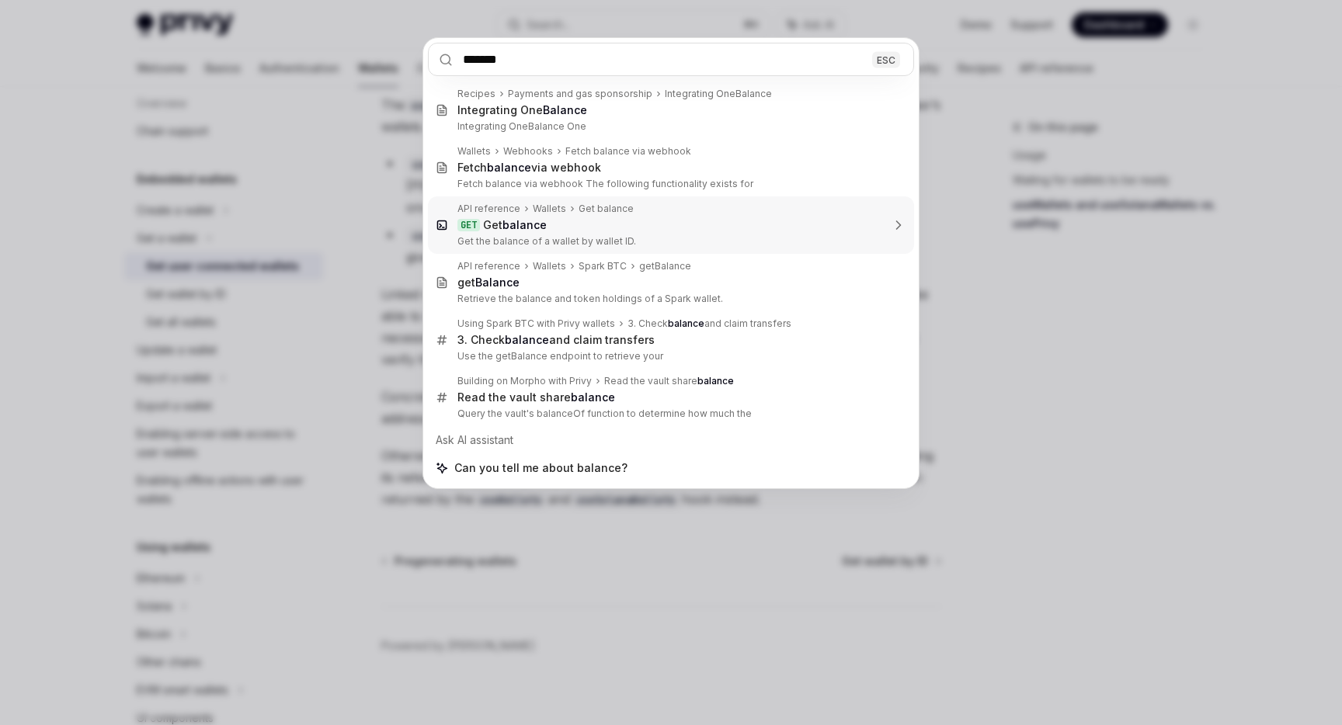 This screenshot has height=725, width=1342. What do you see at coordinates (522, 110) in the screenshot?
I see `div: Integrating One` at bounding box center [522, 110].